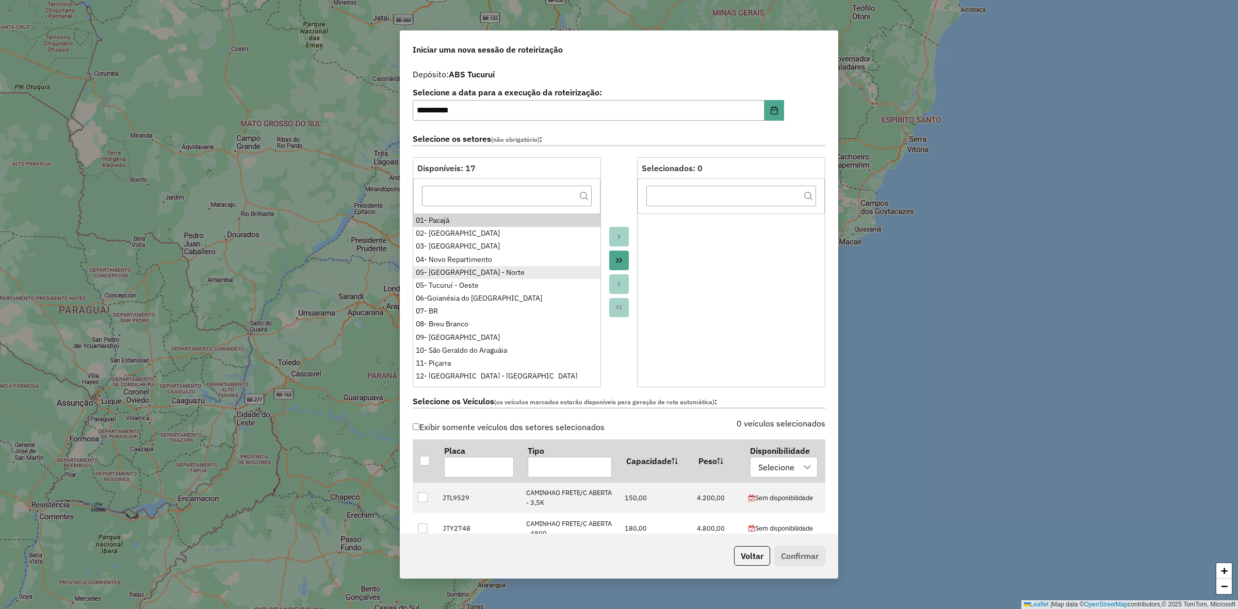 The image size is (1238, 609). I want to click on td: 4.200,00, so click(717, 498).